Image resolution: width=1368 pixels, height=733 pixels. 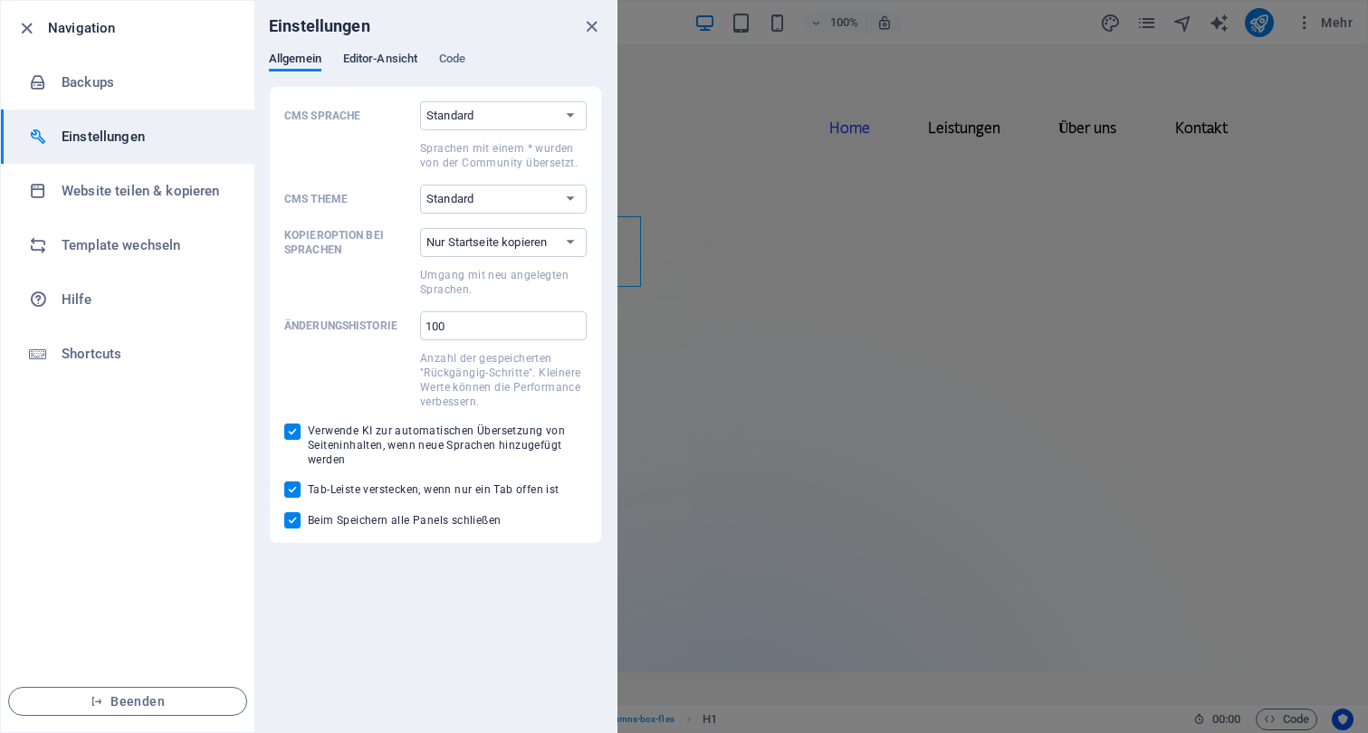 I want to click on p: CMS Theme, so click(x=349, y=199).